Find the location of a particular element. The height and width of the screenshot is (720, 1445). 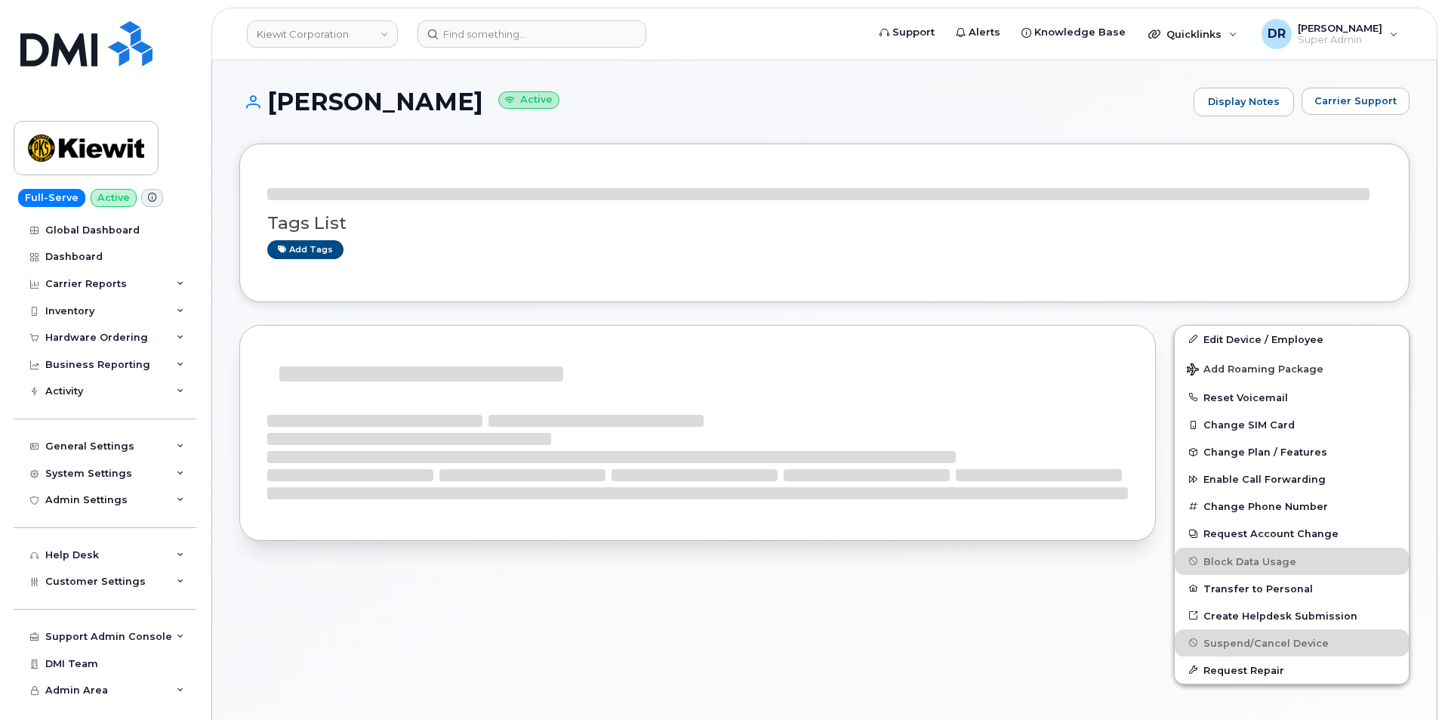

span: Suspend/Cancel Device is located at coordinates (1266, 642).